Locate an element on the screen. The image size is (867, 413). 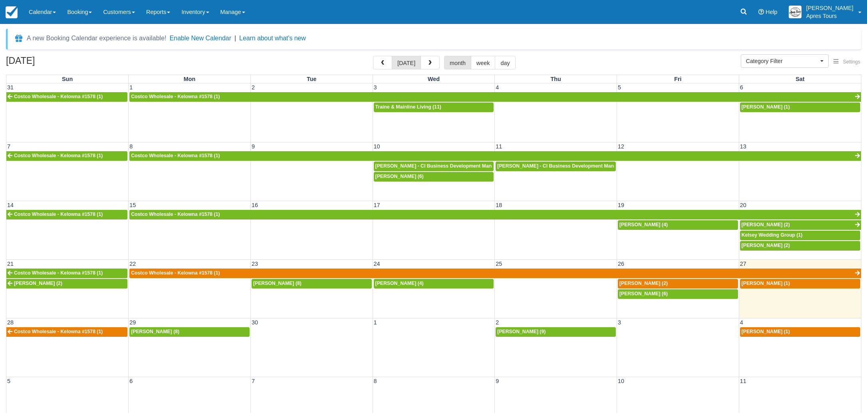
span: 26 is located at coordinates (621, 264).